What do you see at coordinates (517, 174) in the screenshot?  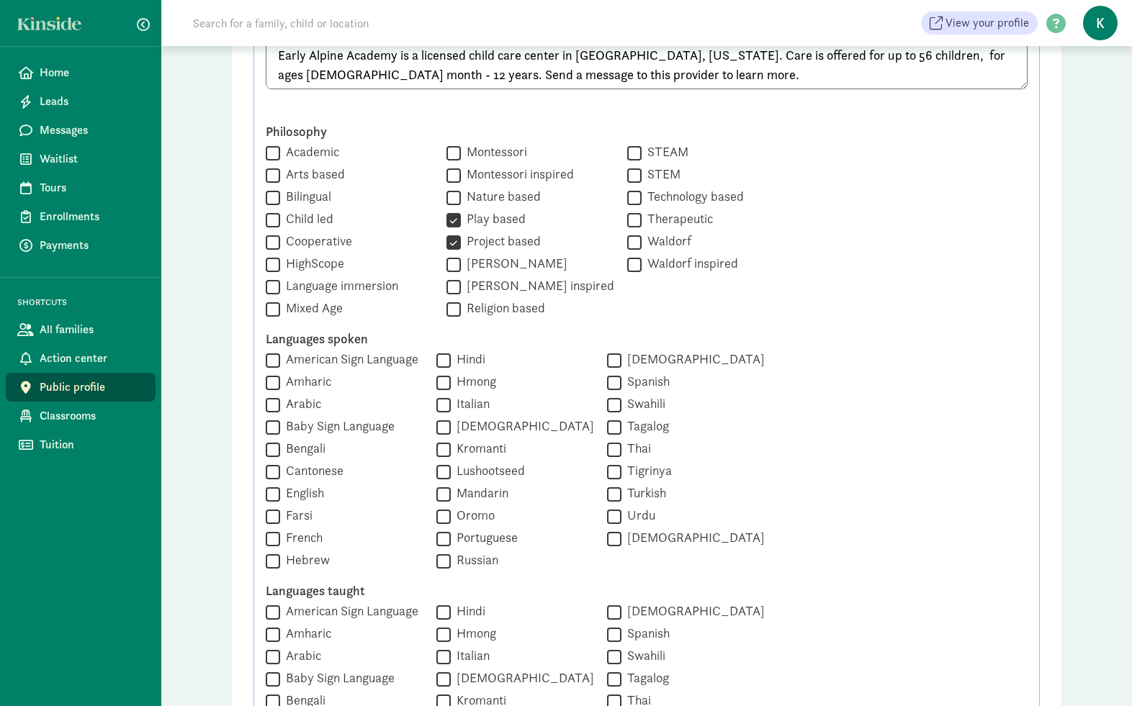 I see `label: Montessori inspired` at bounding box center [517, 174].